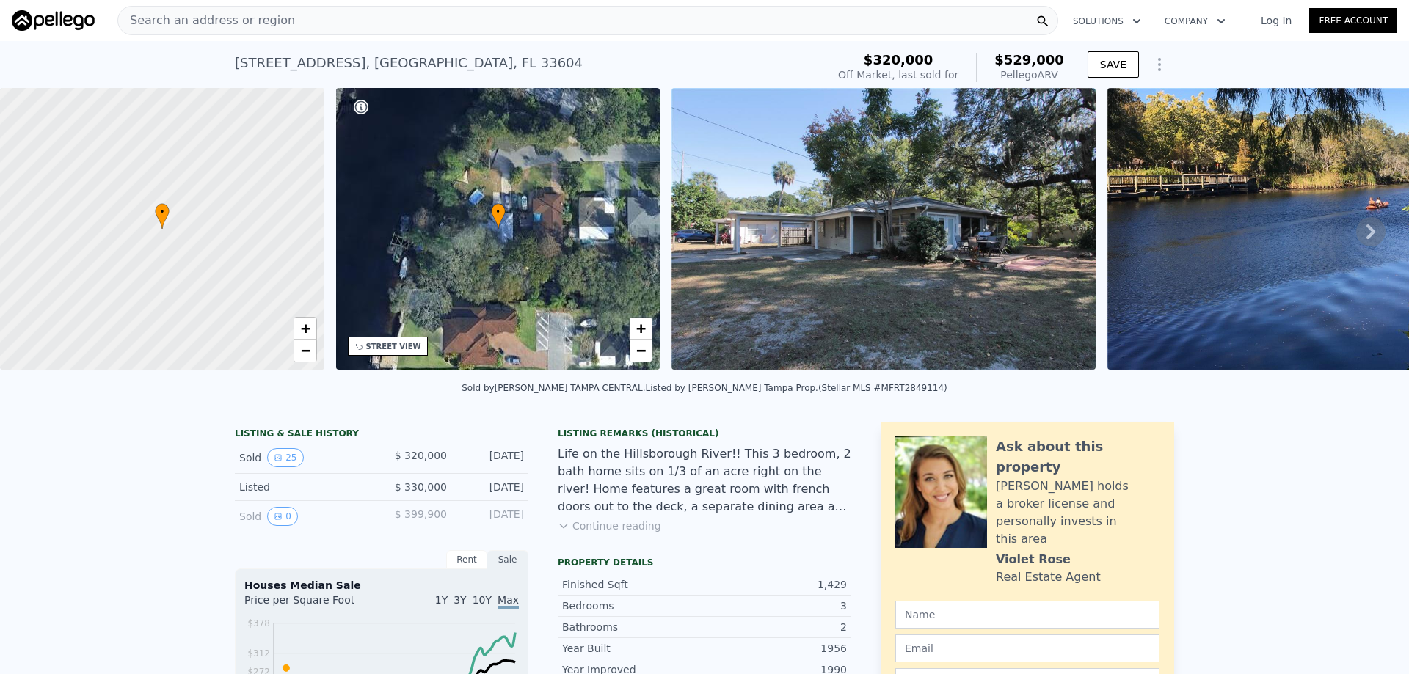 This screenshot has width=1409, height=674. Describe the element at coordinates (609, 526) in the screenshot. I see `button: Continue reading` at that location.